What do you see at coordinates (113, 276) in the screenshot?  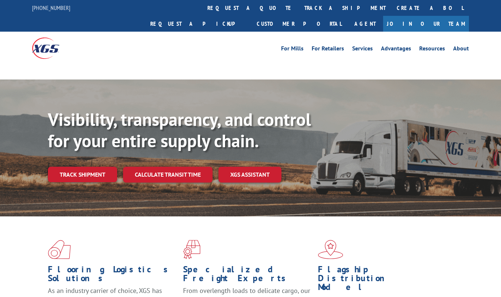 I see `h1: Flooring Logistics Solutions` at bounding box center [113, 276].